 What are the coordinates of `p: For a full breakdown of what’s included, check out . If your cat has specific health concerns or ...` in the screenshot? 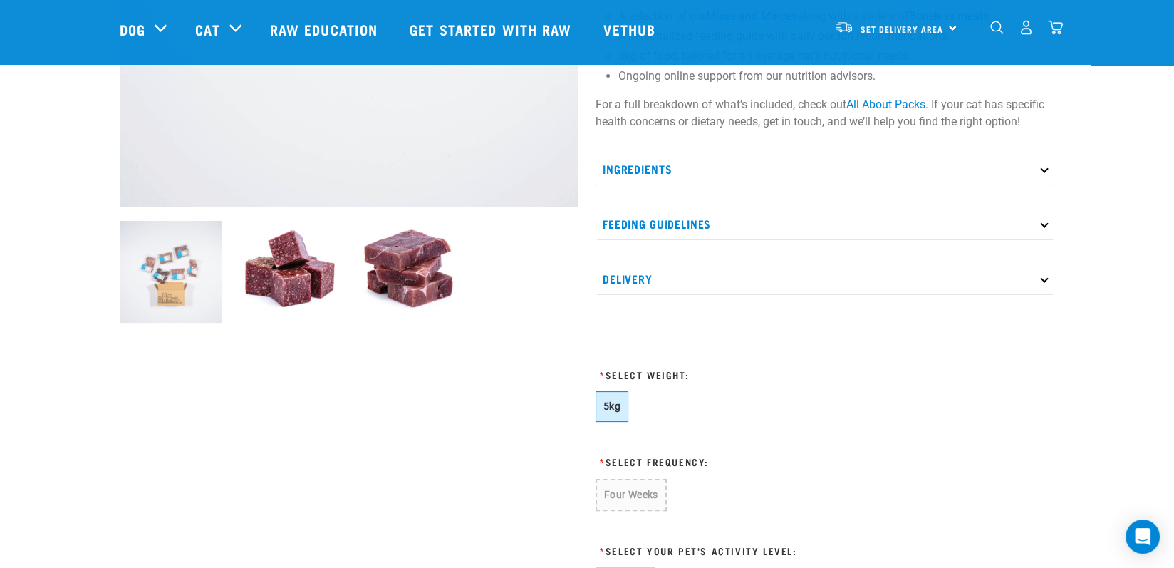 It's located at (825, 113).